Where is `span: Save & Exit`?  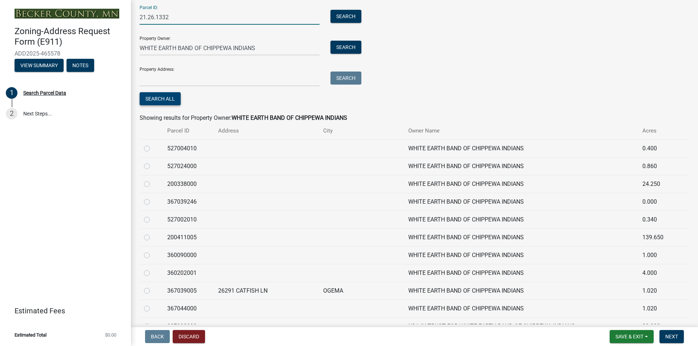 span: Save & Exit is located at coordinates (629, 337).